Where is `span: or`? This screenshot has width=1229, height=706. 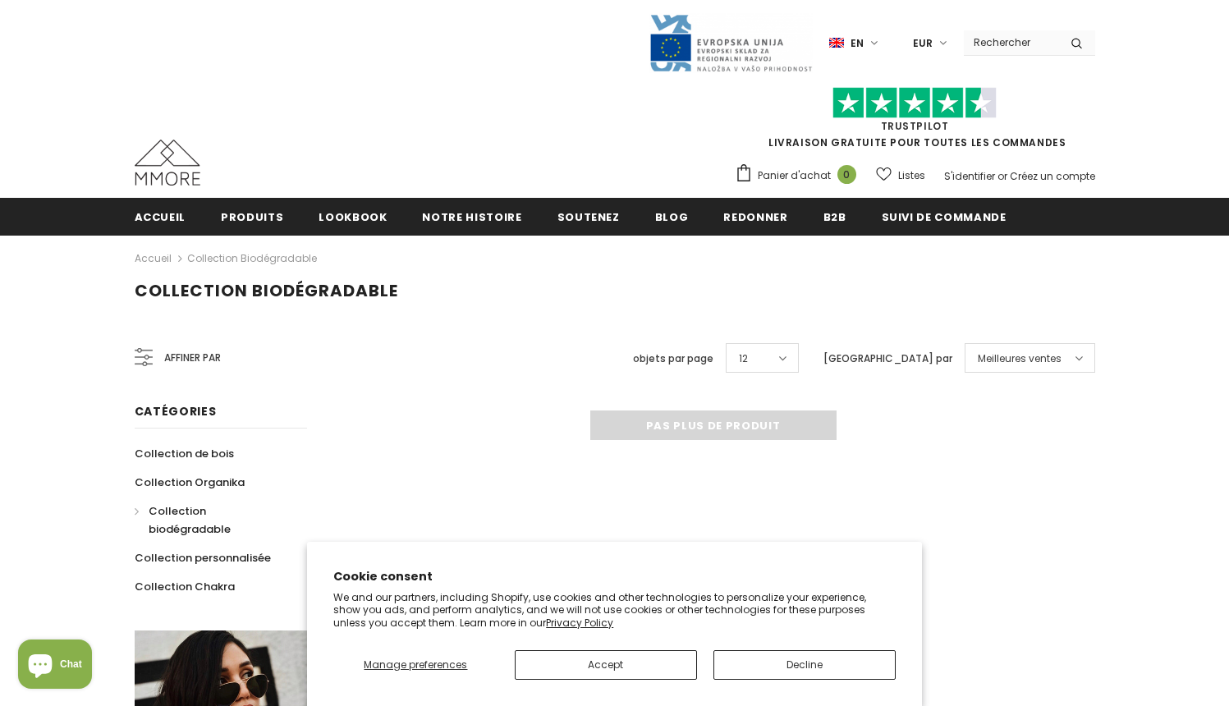
span: or is located at coordinates (1003, 176).